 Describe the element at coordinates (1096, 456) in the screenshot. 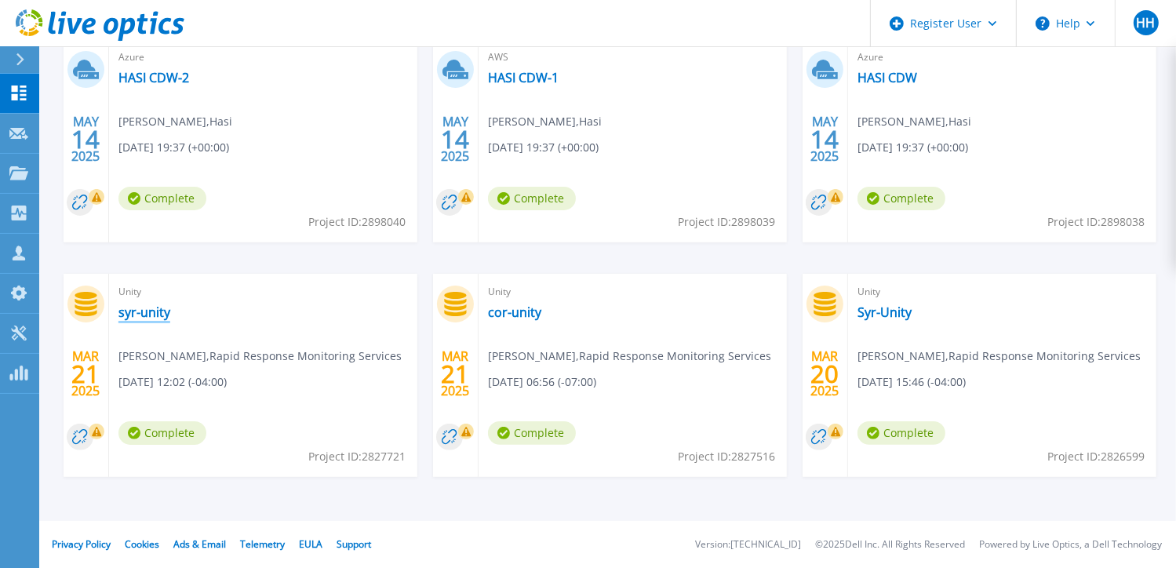

I see `span: Project ID: 2826599` at that location.